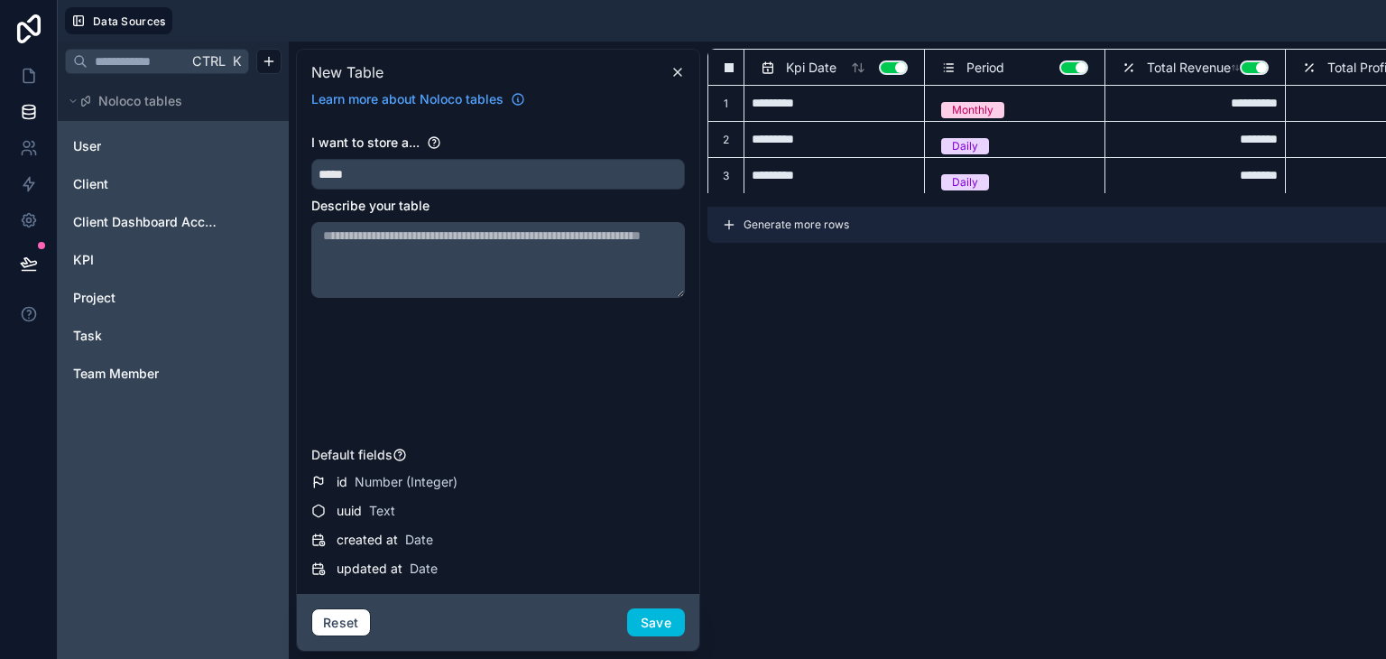  I want to click on div: Client, so click(173, 184).